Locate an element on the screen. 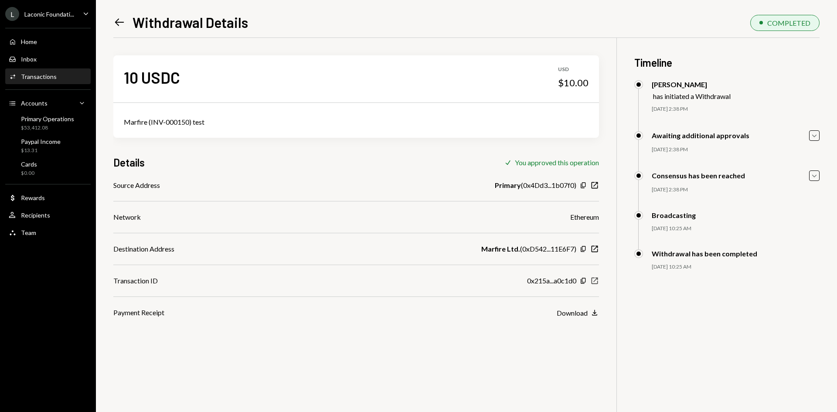  div: Recipients is located at coordinates (35, 215).